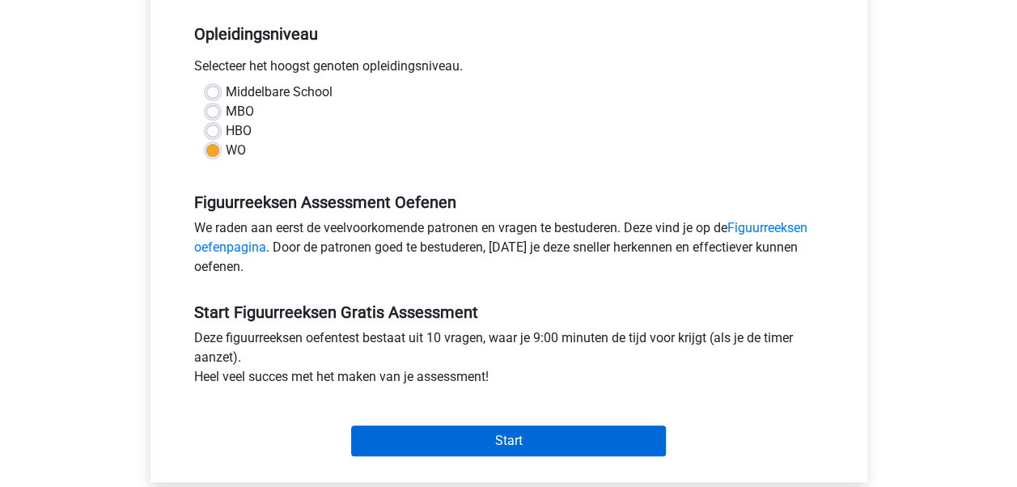 This screenshot has height=487, width=1017. What do you see at coordinates (509, 202) in the screenshot?
I see `h5: Figuurreeksen Assessment Oefenen` at bounding box center [509, 202].